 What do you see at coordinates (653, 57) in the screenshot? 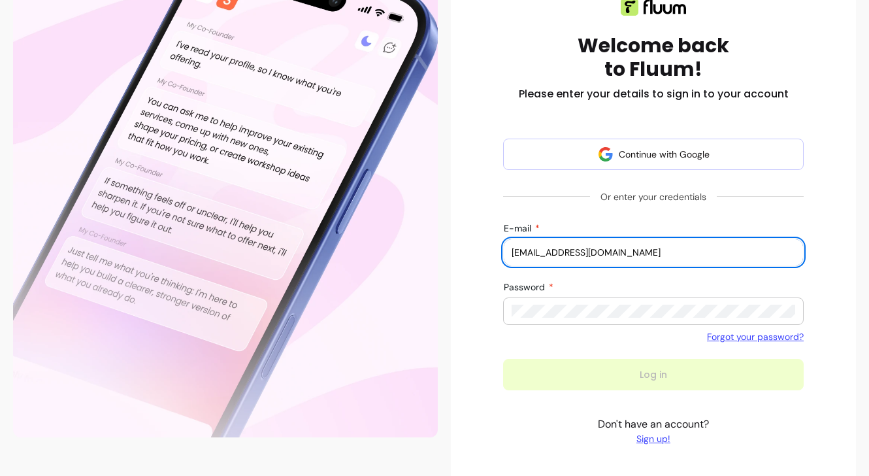
I see `h1: Welcome back to Fluum!` at bounding box center [653, 57].